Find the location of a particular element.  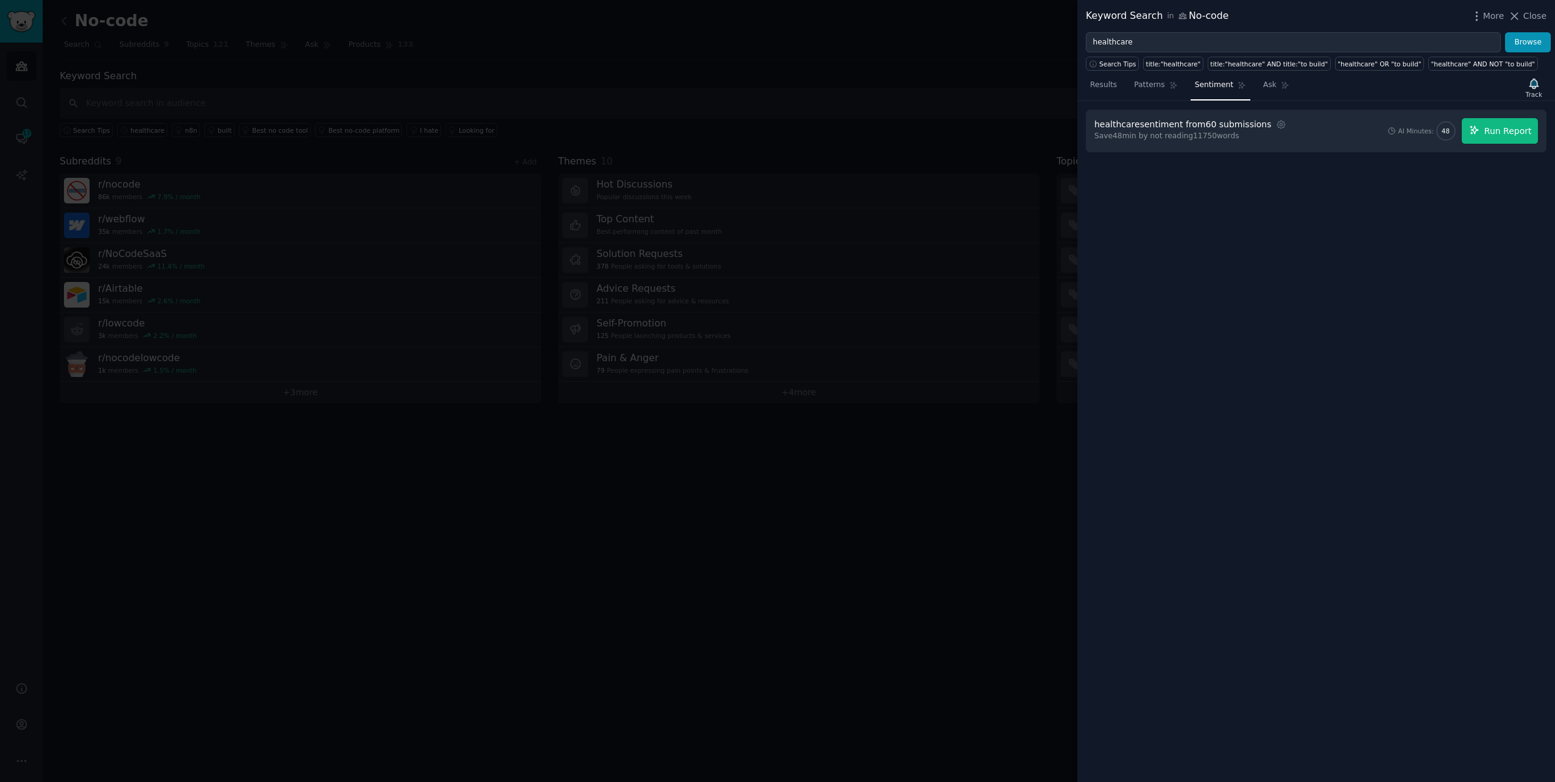

div: "healthcare" OR "to build" is located at coordinates (1379, 64).